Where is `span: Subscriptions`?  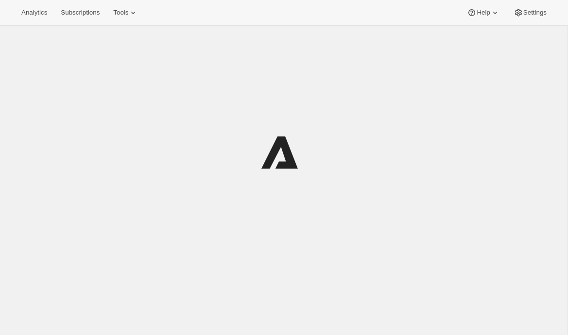 span: Subscriptions is located at coordinates (80, 13).